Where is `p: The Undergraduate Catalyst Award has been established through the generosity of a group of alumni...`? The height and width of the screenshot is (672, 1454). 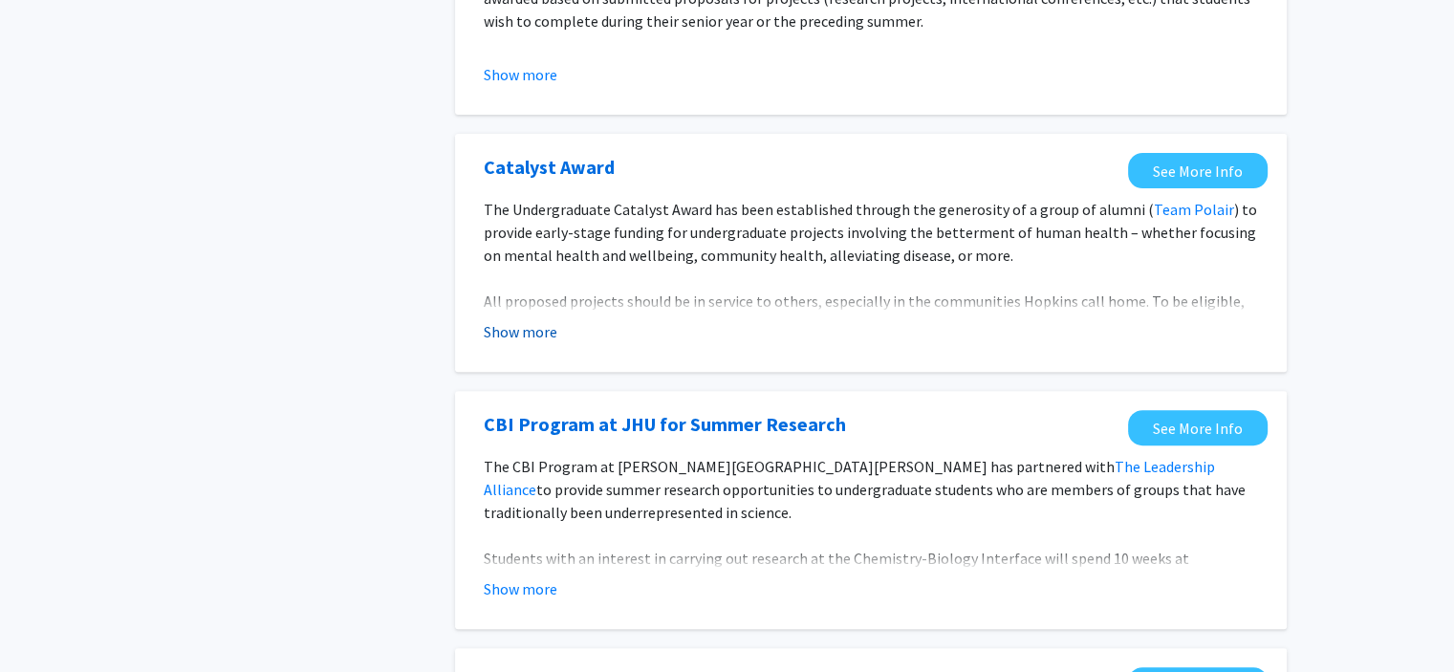
p: The Undergraduate Catalyst Award has been established through the generosity of a group of alumni... is located at coordinates (871, 232).